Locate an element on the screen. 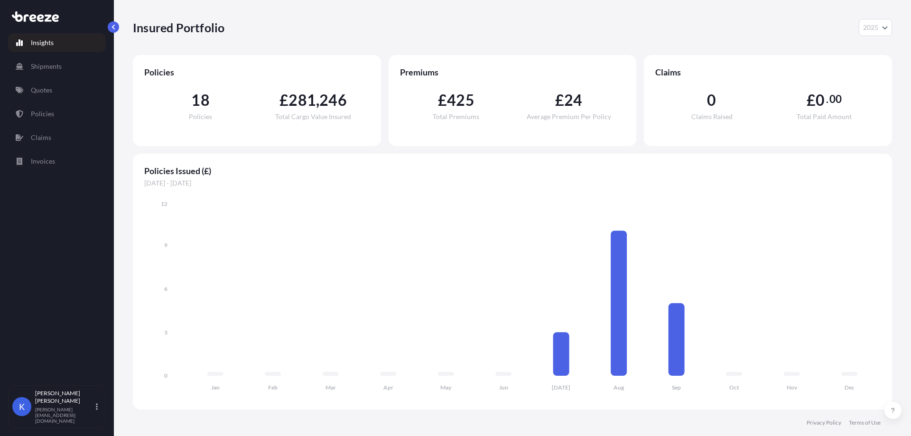 This screenshot has height=436, width=911. span: 00 is located at coordinates (836, 99).